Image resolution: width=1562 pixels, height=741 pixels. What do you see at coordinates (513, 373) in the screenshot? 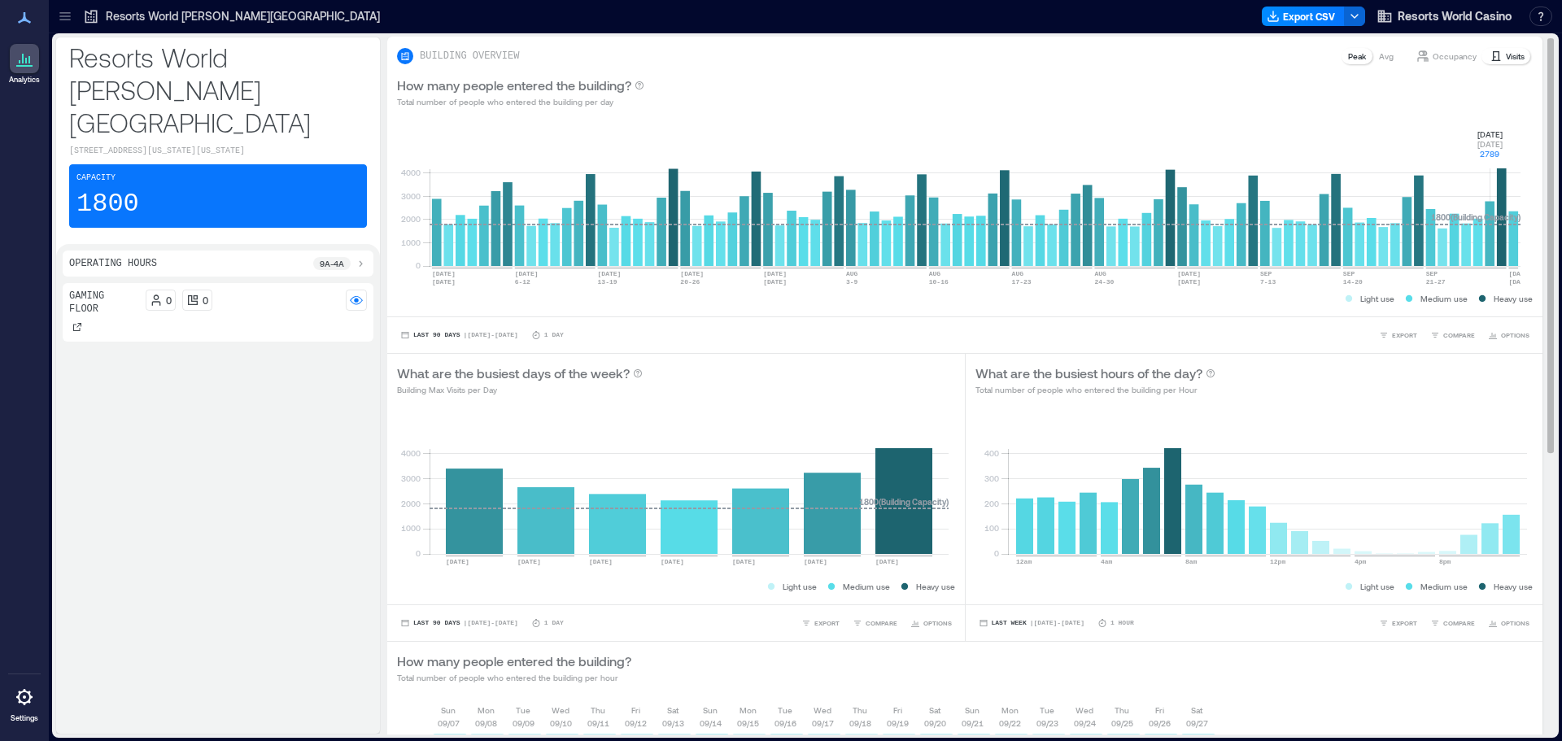
I see `p: What are the busiest days of the week?` at bounding box center [513, 373].